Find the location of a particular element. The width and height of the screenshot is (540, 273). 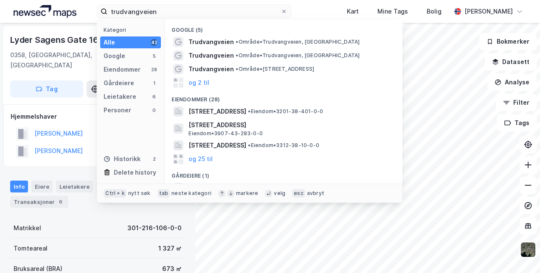

div: 5 is located at coordinates (154, 56).